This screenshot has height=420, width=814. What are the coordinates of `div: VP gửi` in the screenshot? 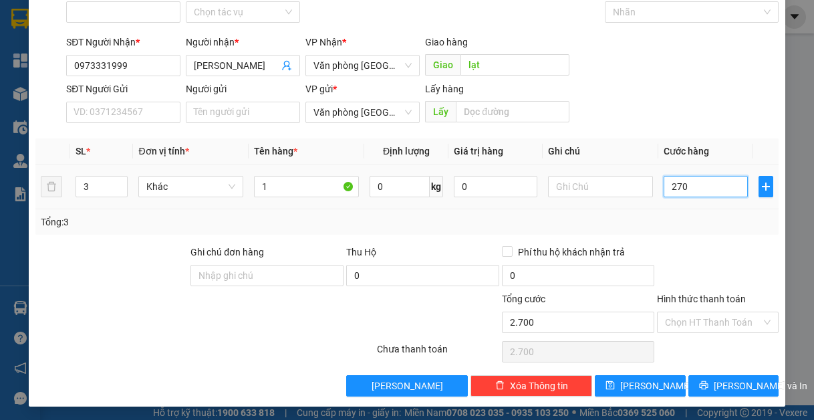 It's located at (362, 89).